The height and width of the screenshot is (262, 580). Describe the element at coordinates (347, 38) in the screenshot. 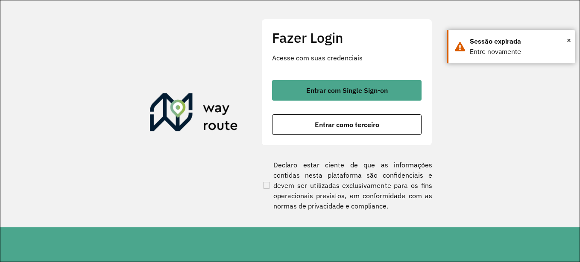

I see `h2: Fazer Login` at that location.